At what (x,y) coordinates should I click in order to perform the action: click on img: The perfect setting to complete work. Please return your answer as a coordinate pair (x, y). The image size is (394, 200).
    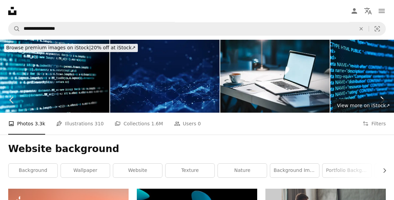
    Looking at the image, I should click on (275, 76).